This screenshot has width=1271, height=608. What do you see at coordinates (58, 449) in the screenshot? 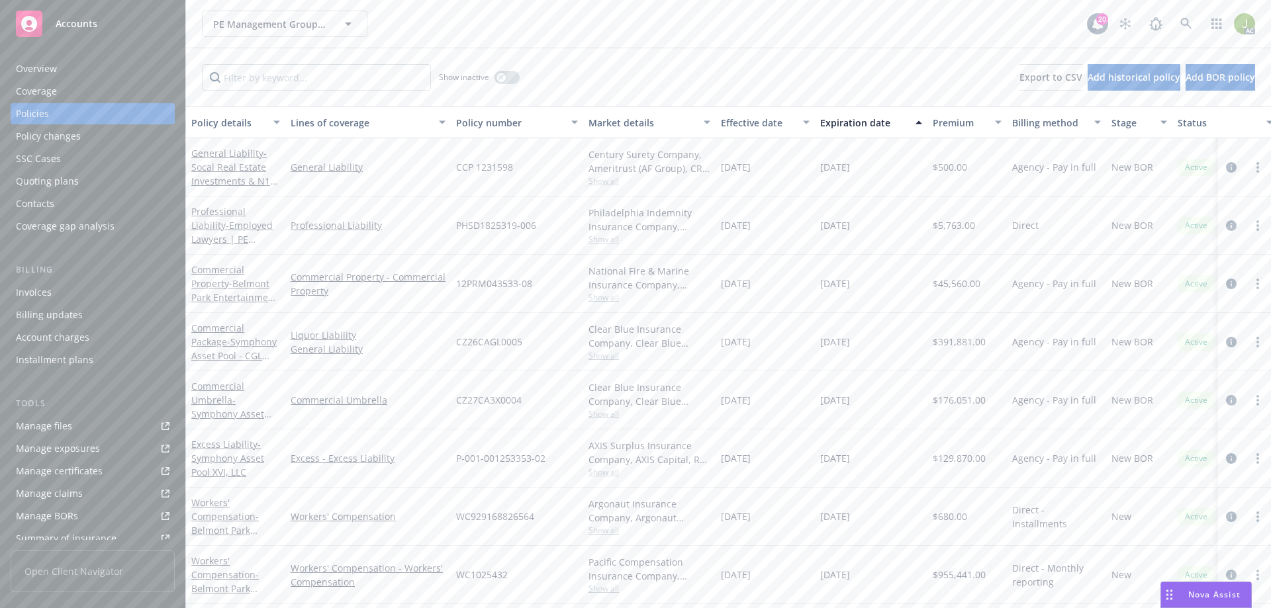
I see `div: Manage exposures` at bounding box center [58, 449].